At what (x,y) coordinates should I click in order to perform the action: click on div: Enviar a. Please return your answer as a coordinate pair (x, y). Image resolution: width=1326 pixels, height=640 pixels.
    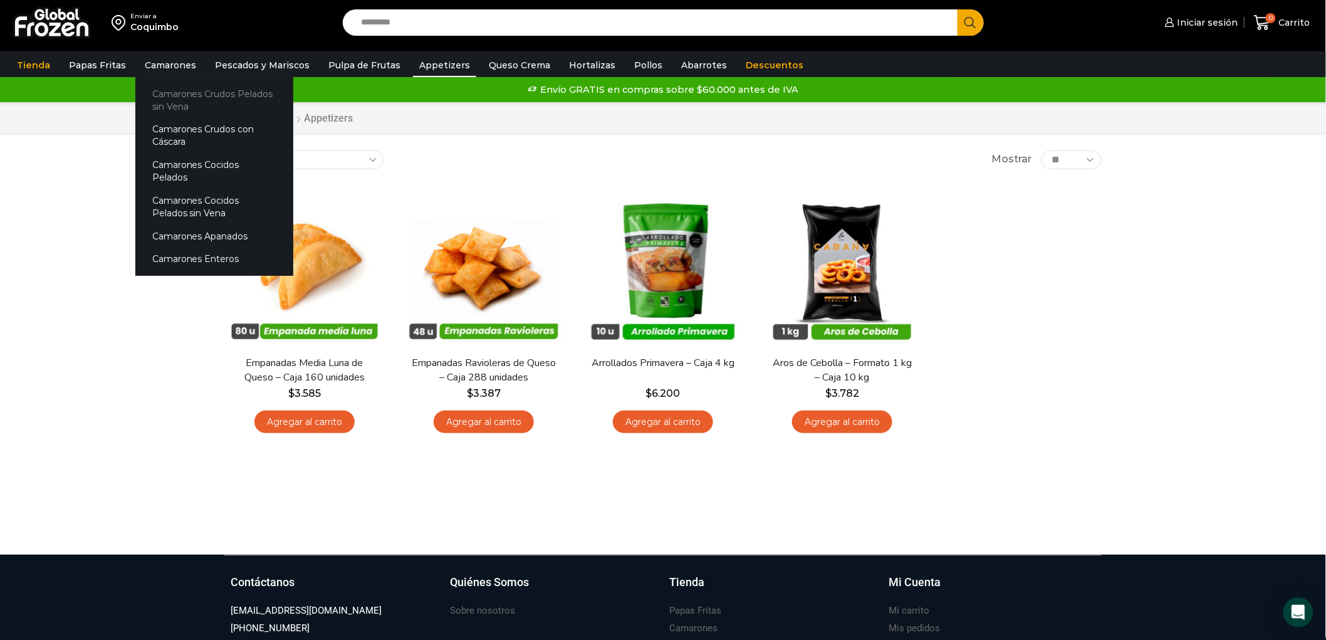
    Looking at the image, I should click on (154, 16).